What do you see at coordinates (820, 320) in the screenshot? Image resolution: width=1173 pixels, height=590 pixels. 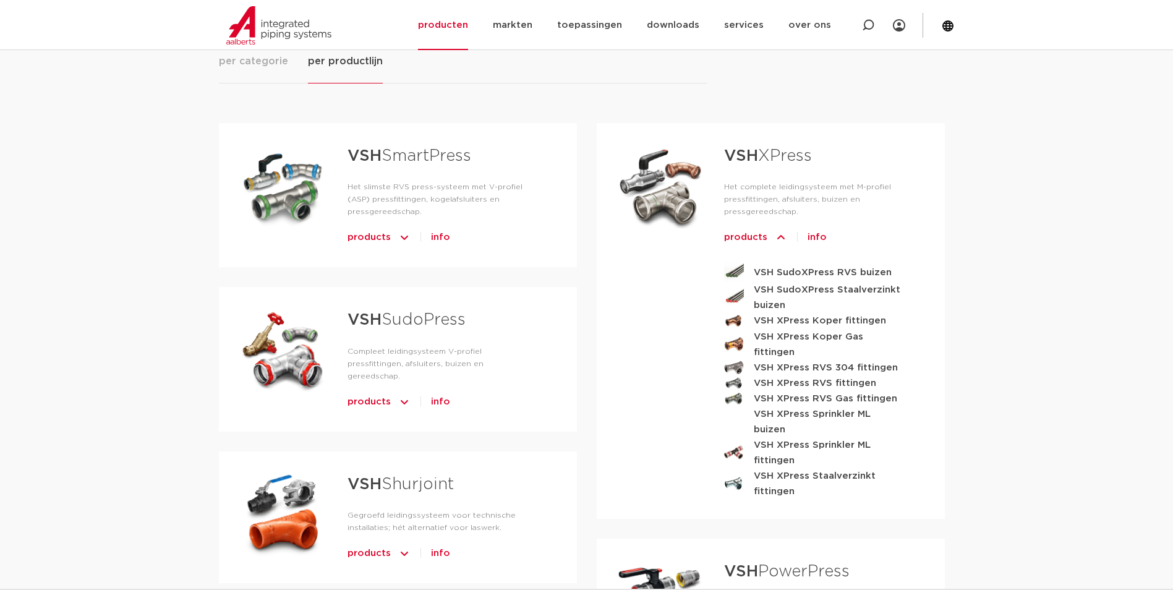 I see `strong: VSH XPress Koper fittingen` at bounding box center [820, 320].